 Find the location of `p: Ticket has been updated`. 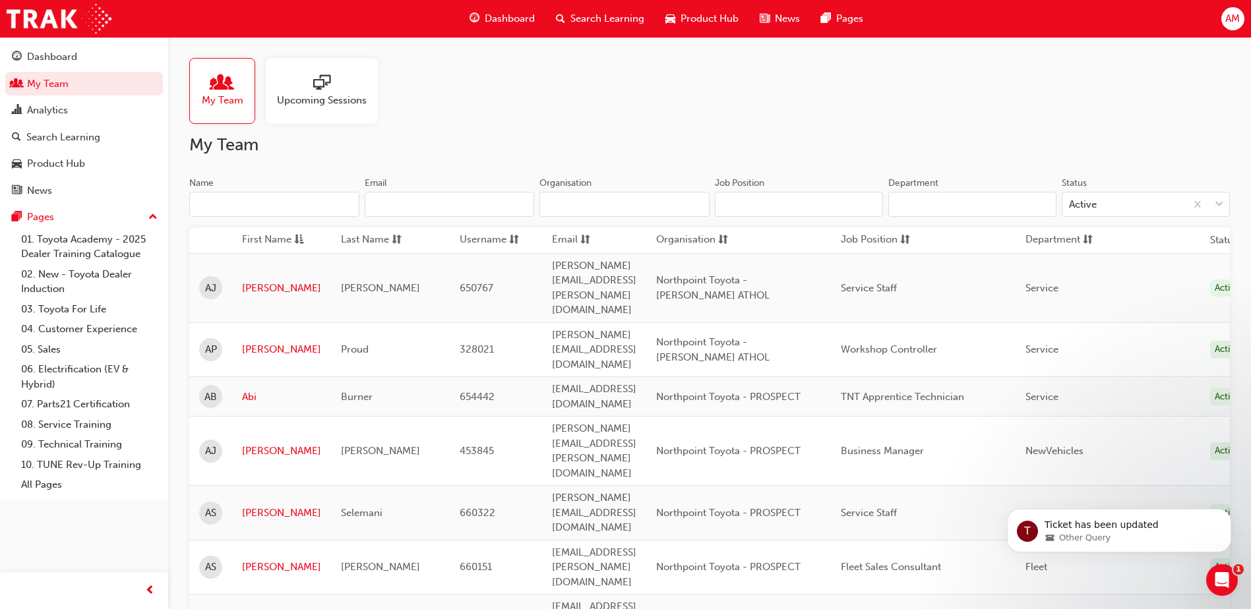

p: Ticket has been updated is located at coordinates (142, 44).